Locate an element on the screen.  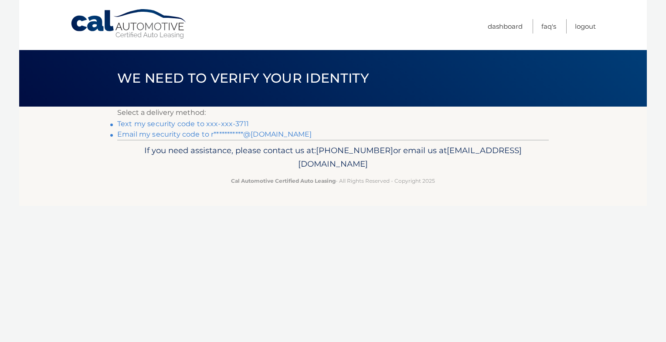
p: - All Rights Reserved - Copyright 2025 is located at coordinates (333, 181).